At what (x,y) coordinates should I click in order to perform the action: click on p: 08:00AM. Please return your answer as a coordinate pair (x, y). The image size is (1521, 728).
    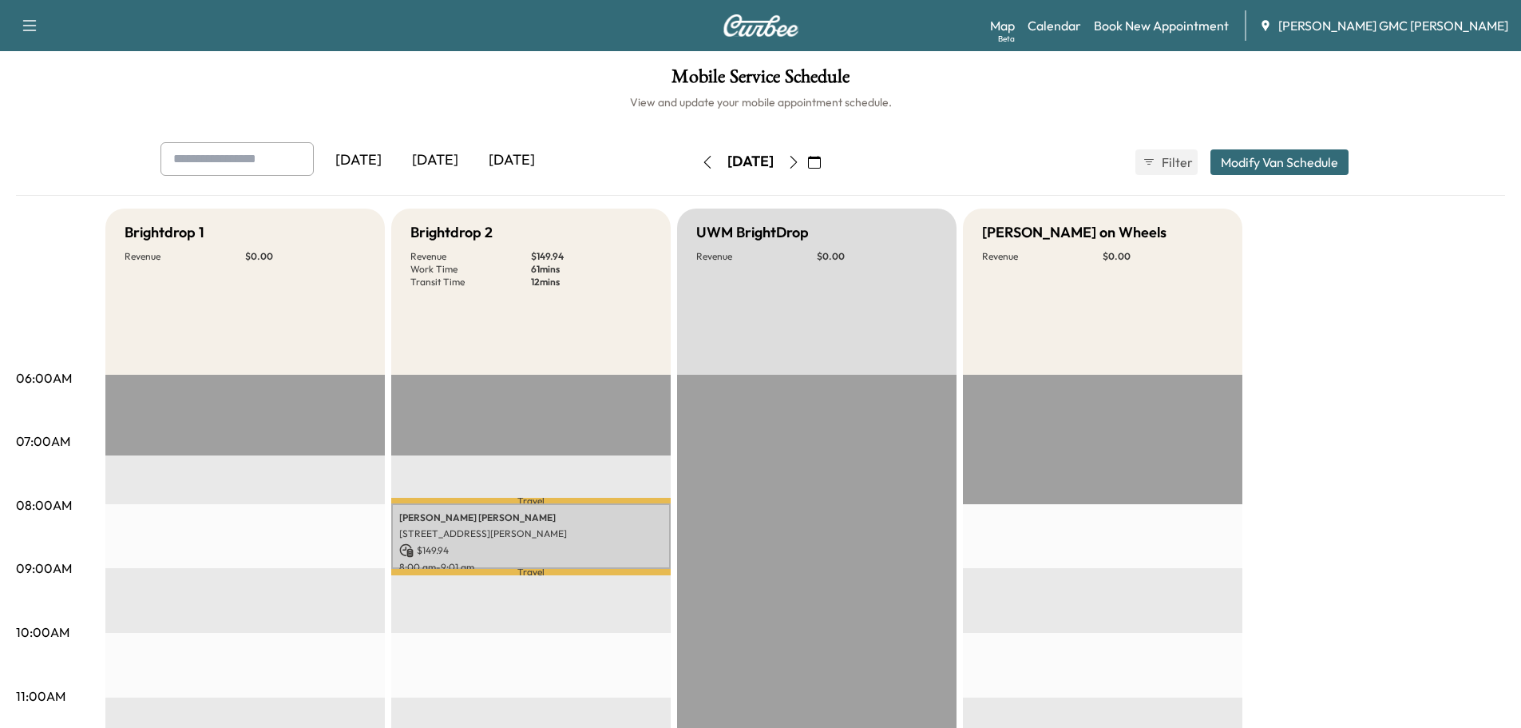
    Looking at the image, I should click on (44, 505).